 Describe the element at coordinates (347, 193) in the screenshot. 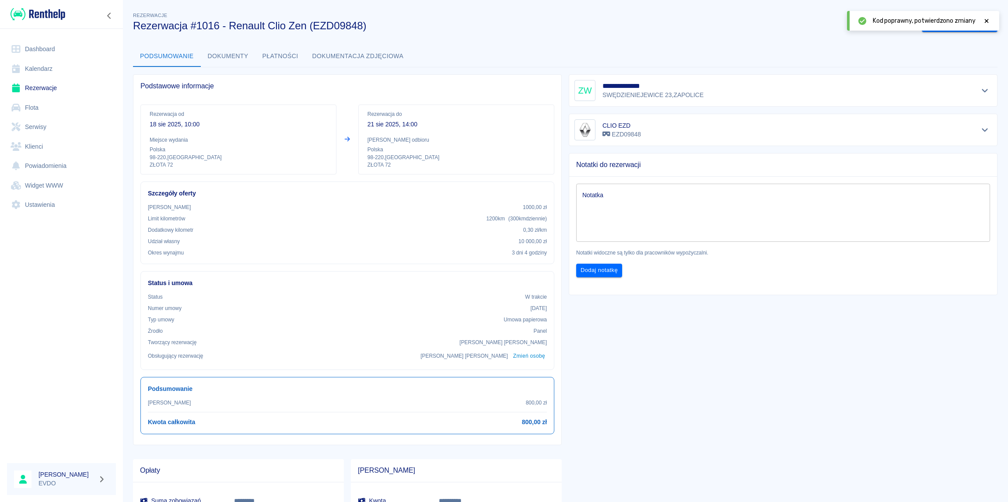

I see `h6: Szczegóły oferty` at that location.